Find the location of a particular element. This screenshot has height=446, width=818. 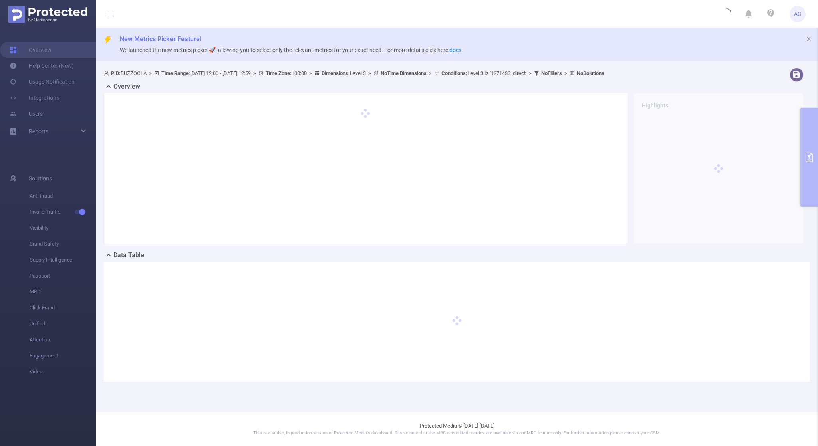

span: Level 3 is located at coordinates (343, 73).